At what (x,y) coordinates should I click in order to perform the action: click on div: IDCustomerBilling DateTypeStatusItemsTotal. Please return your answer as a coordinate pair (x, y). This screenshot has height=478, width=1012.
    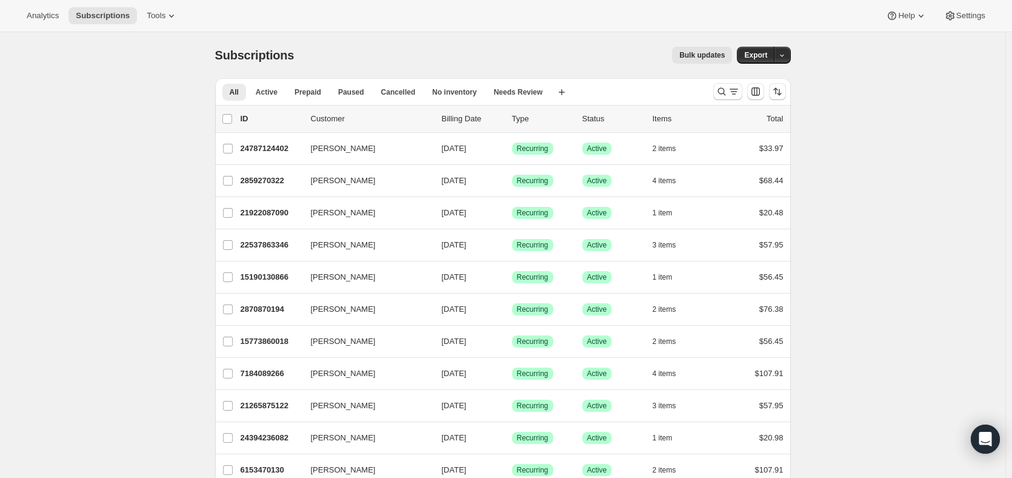
    Looking at the image, I should click on (512, 119).